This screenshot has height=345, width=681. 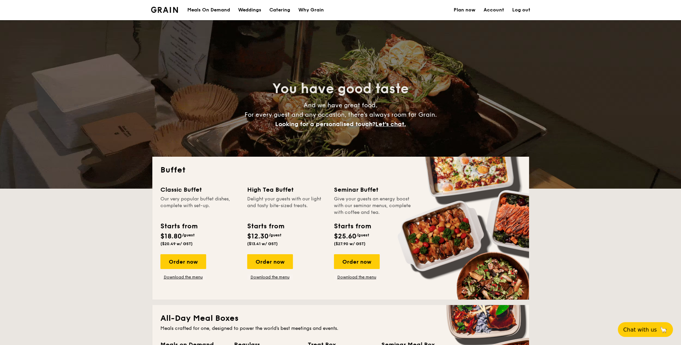 What do you see at coordinates (200, 206) in the screenshot?
I see `div: Our very popular buffet dishes, complete with set-up.` at bounding box center [200, 206].